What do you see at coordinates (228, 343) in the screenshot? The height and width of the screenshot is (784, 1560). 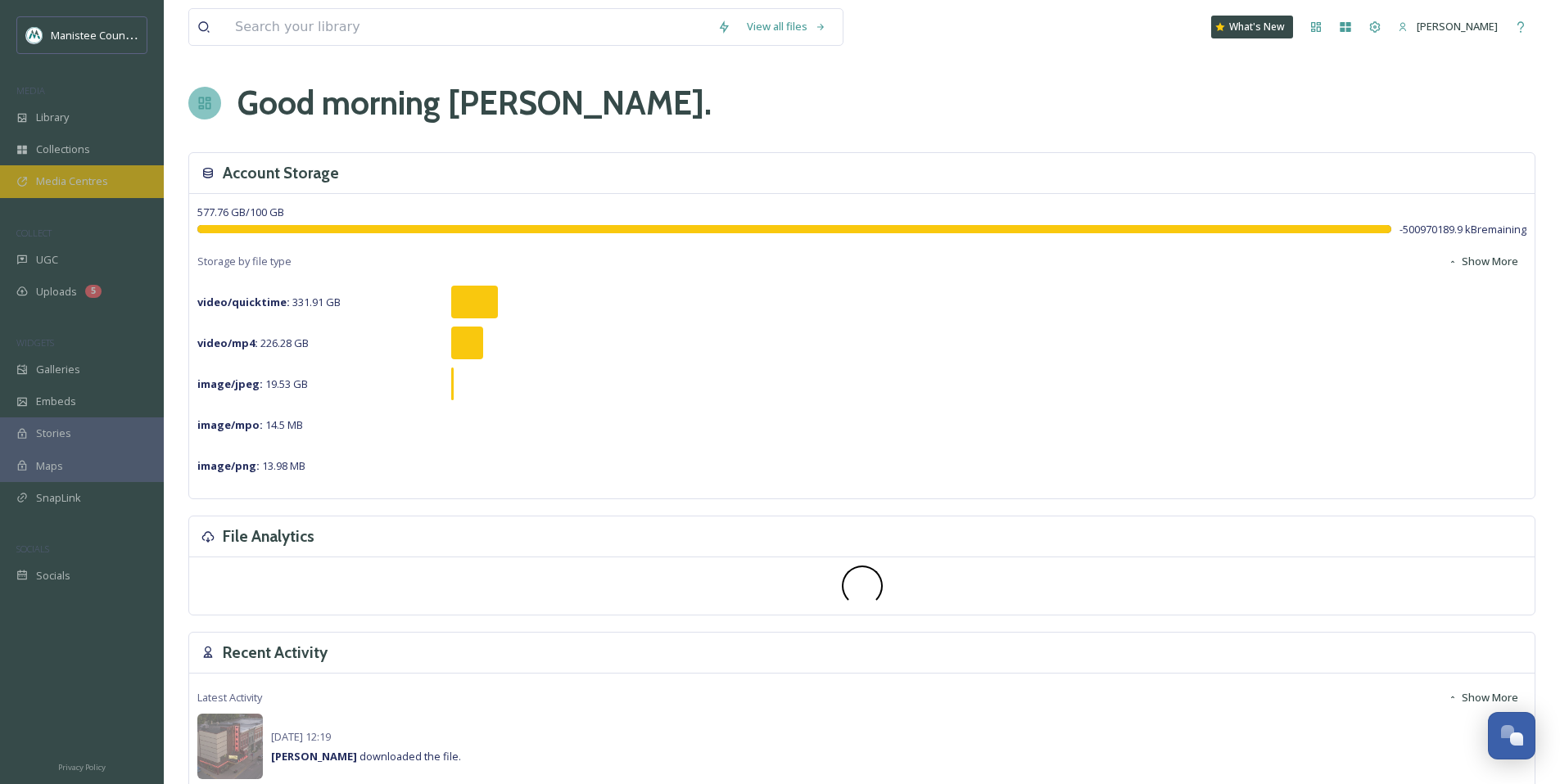 I see `strong: video/mp4 :` at bounding box center [228, 343].